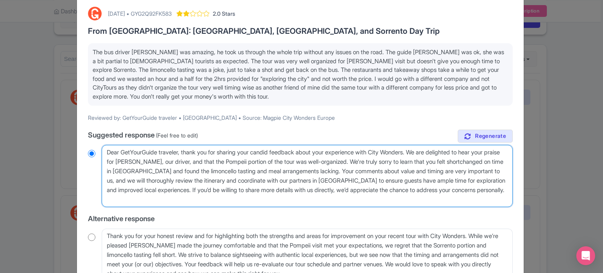 This screenshot has width=603, height=273. What do you see at coordinates (224, 13) in the screenshot?
I see `span: 2.0 Stars` at bounding box center [224, 13].